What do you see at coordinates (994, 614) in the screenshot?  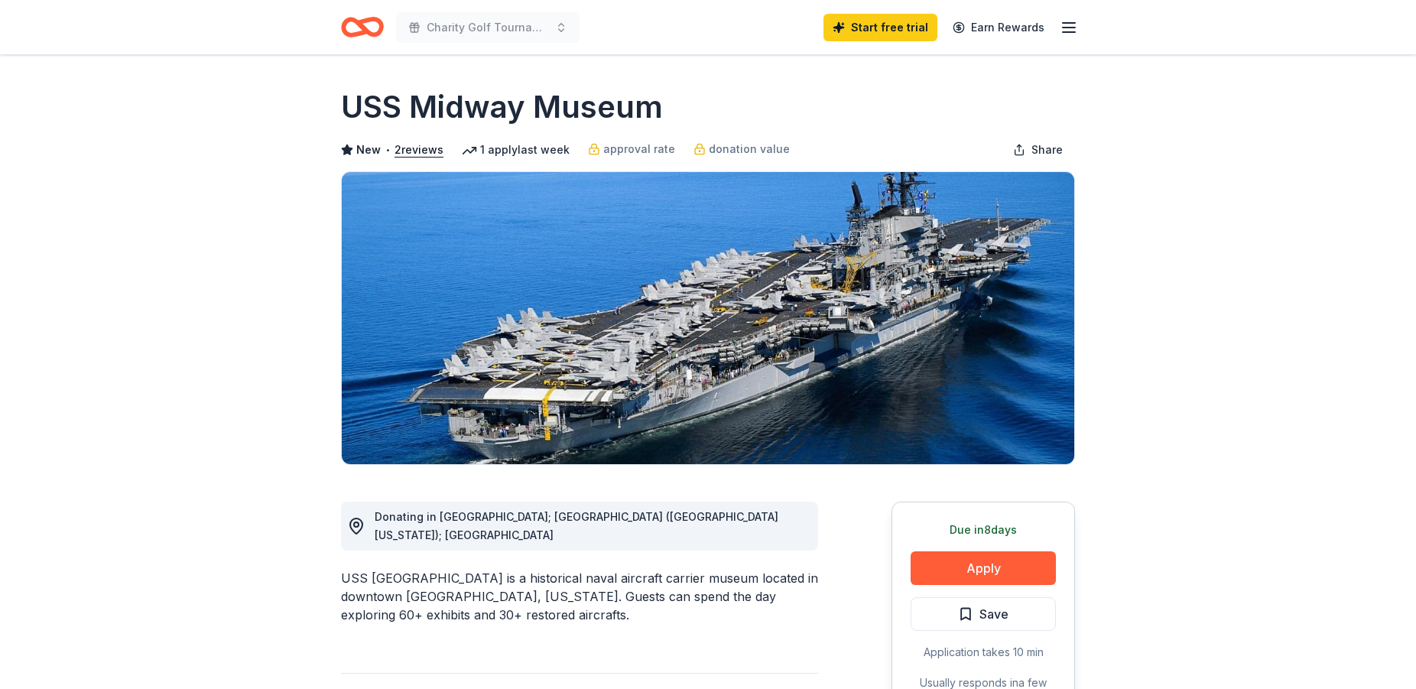 I see `span: Save` at bounding box center [994, 614].